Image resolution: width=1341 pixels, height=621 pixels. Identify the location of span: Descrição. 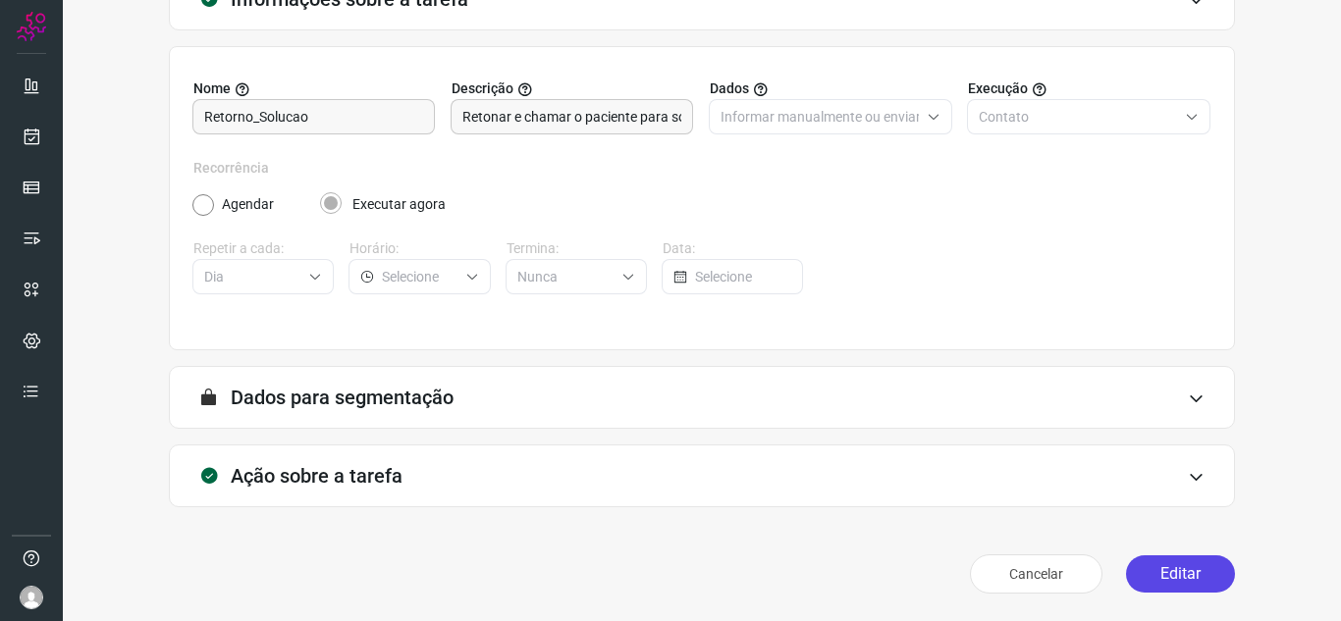
(482, 88).